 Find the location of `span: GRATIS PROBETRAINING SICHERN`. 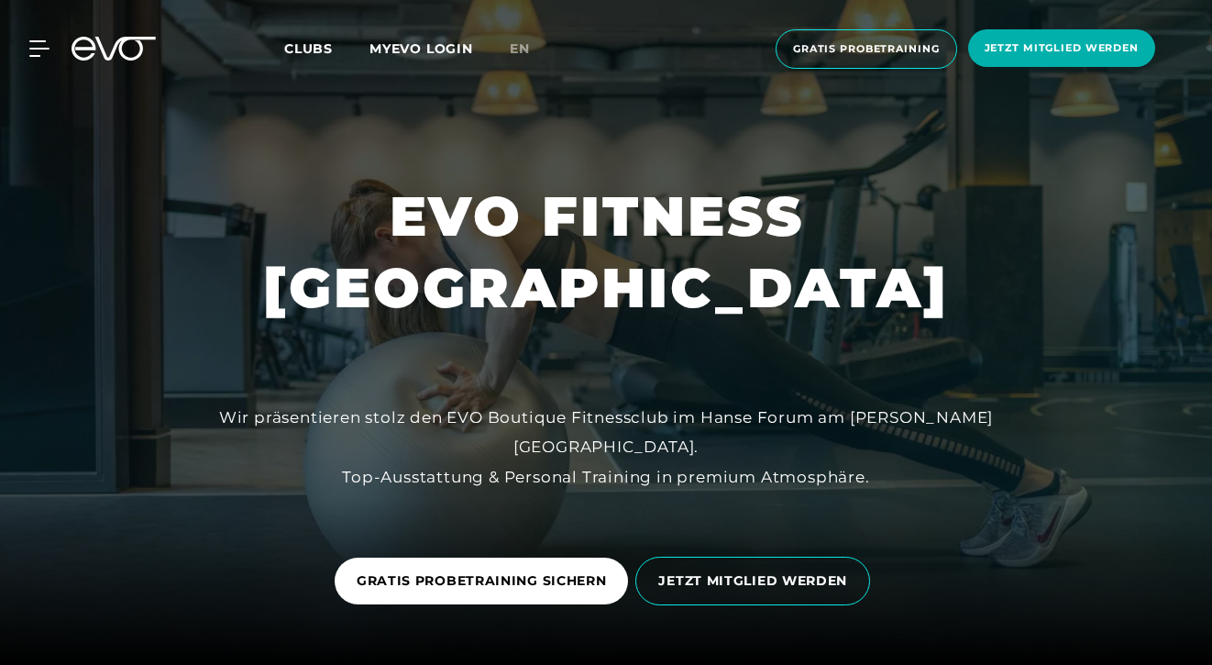

span: GRATIS PROBETRAINING SICHERN is located at coordinates (481, 581).